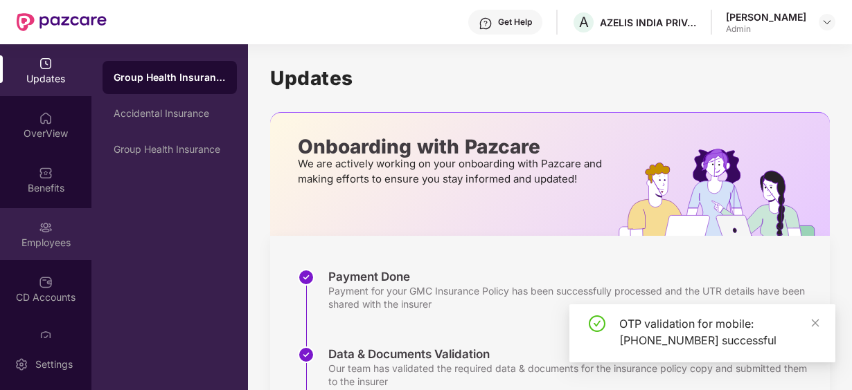 Image resolution: width=852 pixels, height=390 pixels. I want to click on div: Payment Done, so click(572, 277).